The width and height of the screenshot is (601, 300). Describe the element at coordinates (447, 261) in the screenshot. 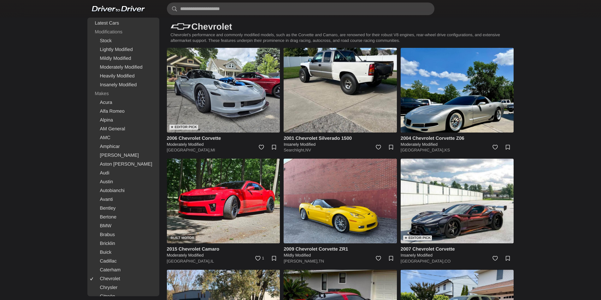

I see `a: CO` at that location.